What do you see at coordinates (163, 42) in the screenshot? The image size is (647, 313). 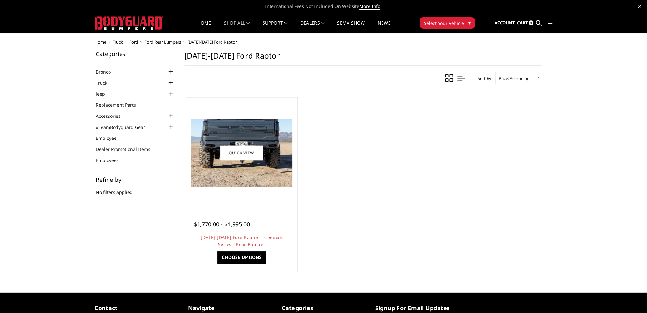 I see `a: Ford Rear Bumpers` at bounding box center [163, 42].